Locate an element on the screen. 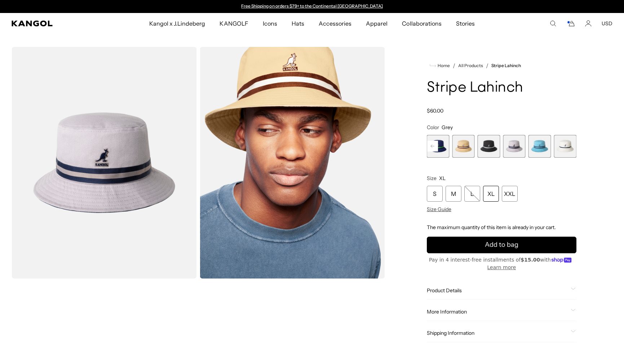 The image size is (624, 355). span: XL is located at coordinates (442, 178).